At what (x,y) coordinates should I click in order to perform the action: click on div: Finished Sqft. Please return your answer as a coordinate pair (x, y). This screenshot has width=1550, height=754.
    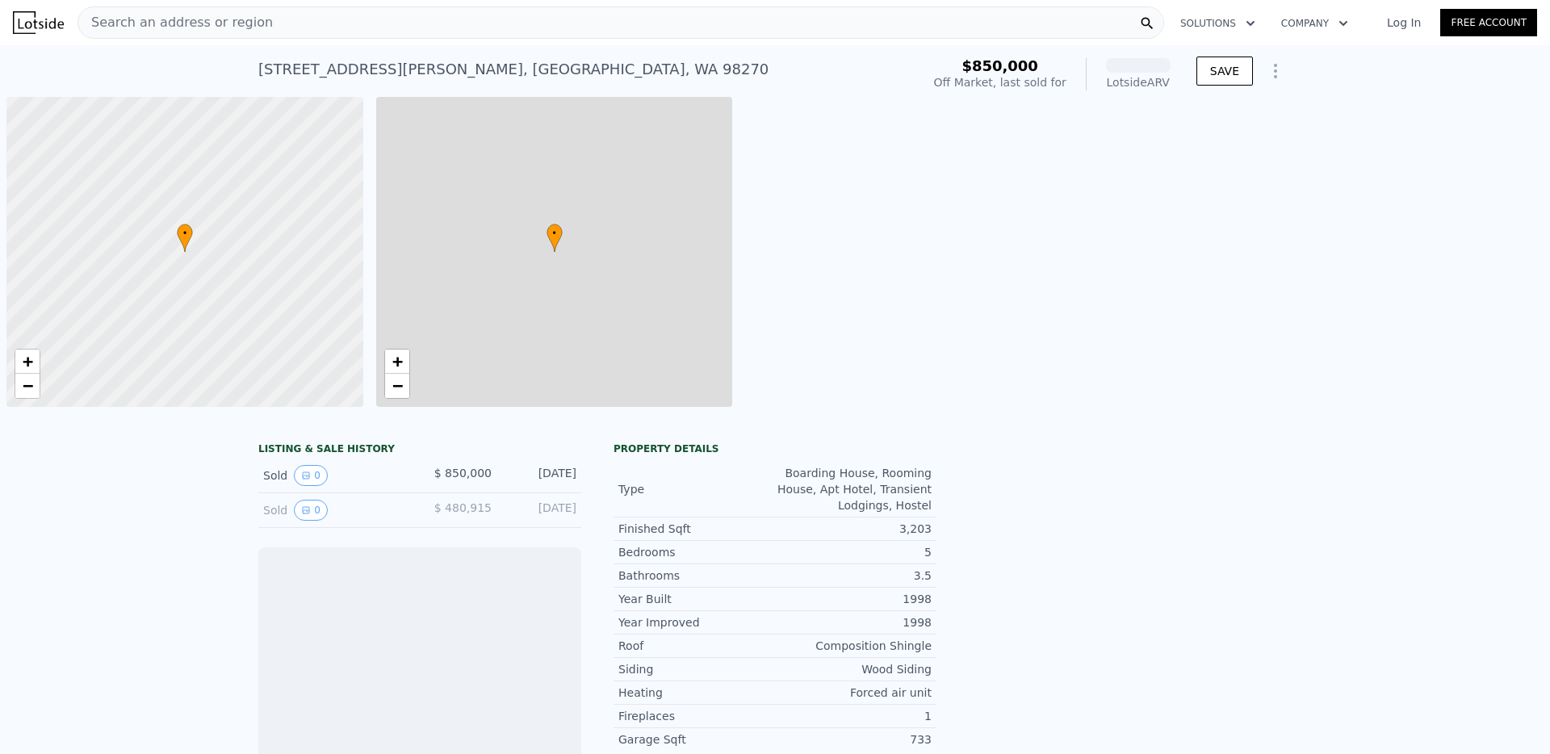
    Looking at the image, I should click on (697, 529).